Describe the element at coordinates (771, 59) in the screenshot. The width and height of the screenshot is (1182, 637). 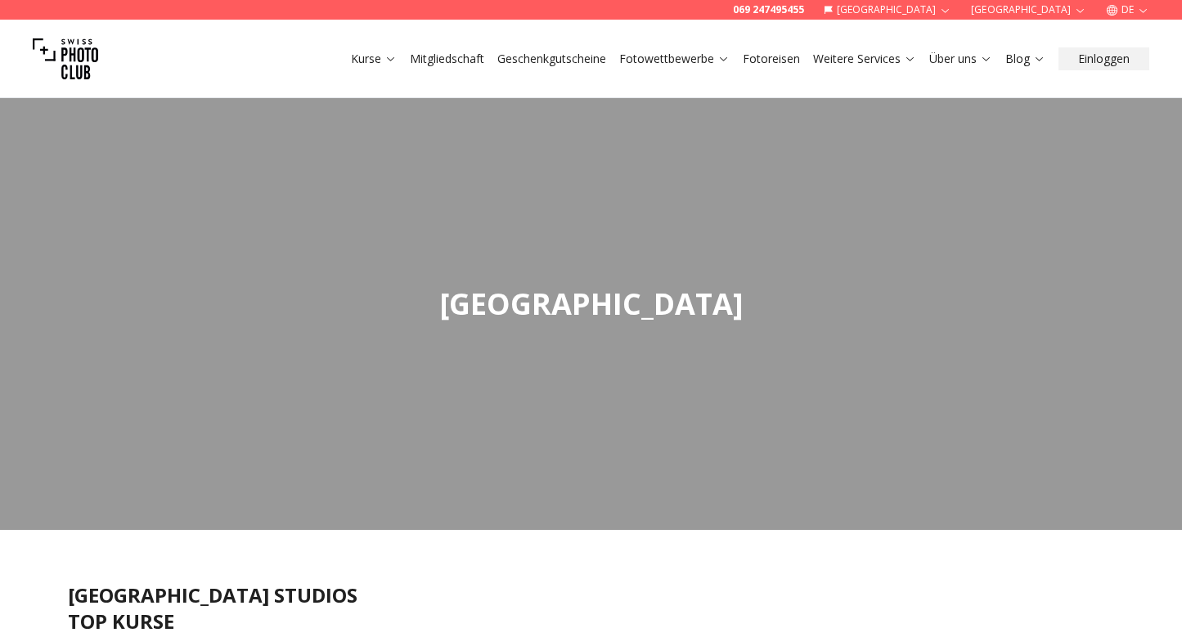
I see `button: Fotoreisen` at that location.